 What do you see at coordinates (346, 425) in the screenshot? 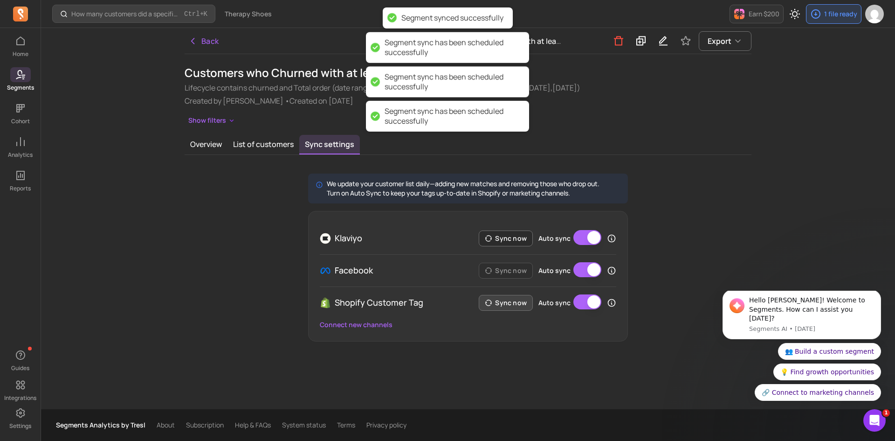
I see `a: Terms` at bounding box center [346, 425].